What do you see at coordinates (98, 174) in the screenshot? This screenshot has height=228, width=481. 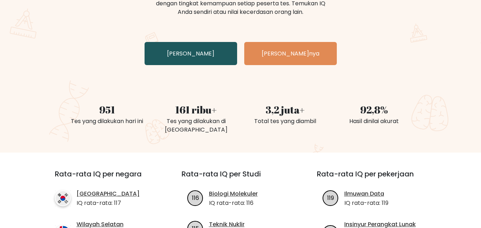 I see `font: Rata-rata IQ per negara` at bounding box center [98, 174].